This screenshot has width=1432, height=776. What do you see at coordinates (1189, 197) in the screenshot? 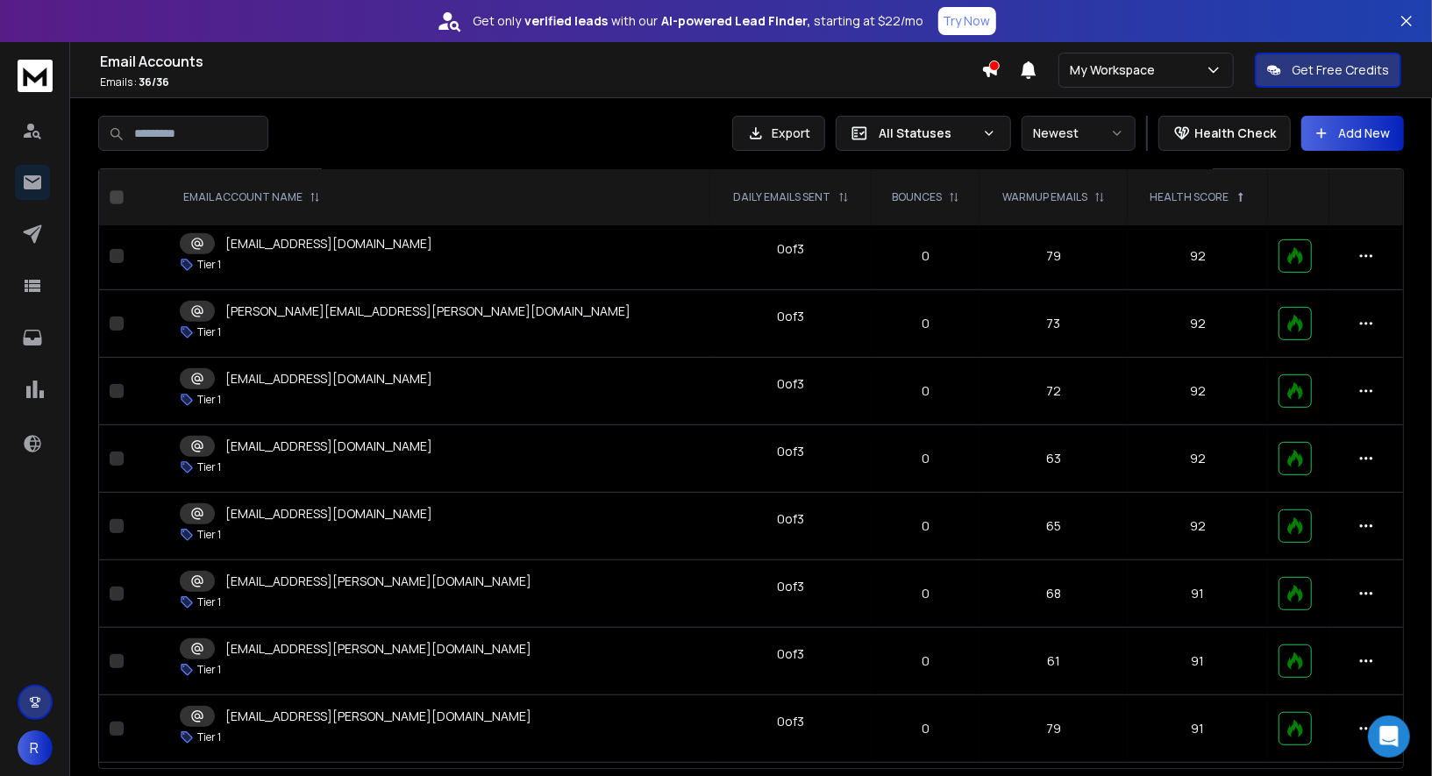
I see `p: HEALTH SCORE` at bounding box center [1189, 197].